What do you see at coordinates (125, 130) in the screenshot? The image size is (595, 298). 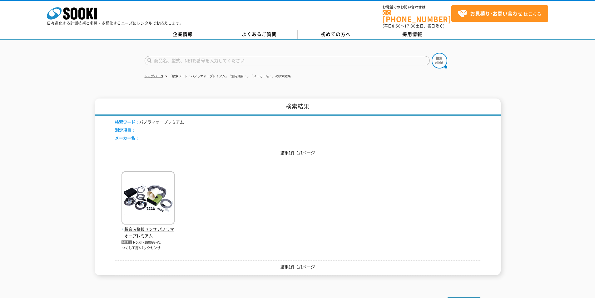 I see `span: 測定項目：` at bounding box center [125, 130].